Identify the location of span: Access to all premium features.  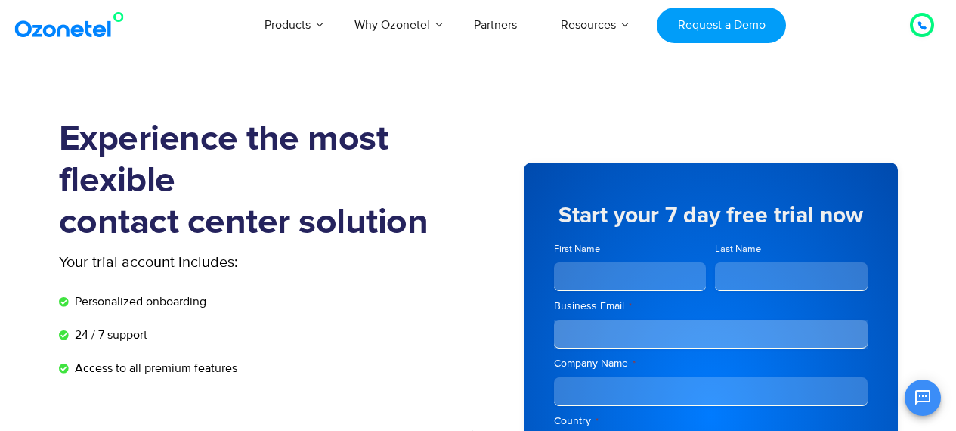
(154, 368).